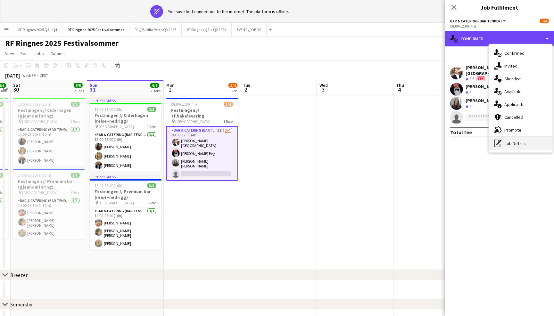  What do you see at coordinates (471, 106) in the screenshot?
I see `span: 3.5` at bounding box center [471, 106].